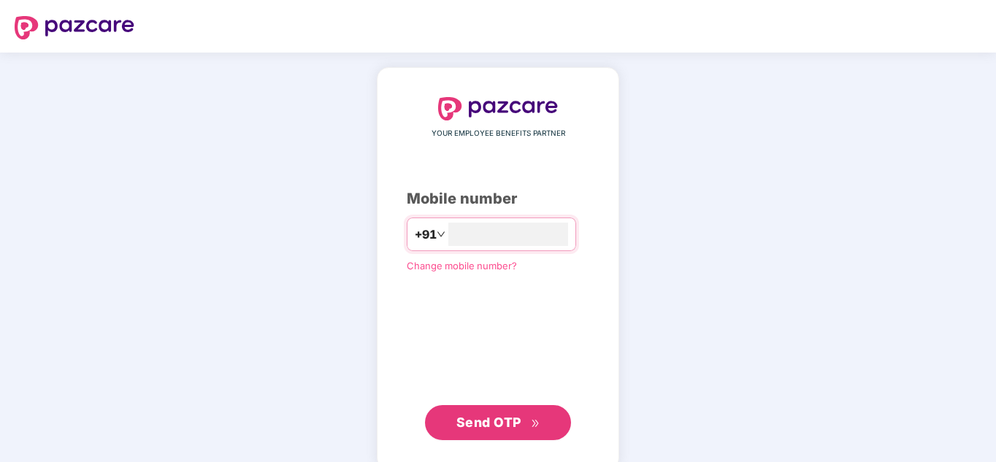  What do you see at coordinates (498, 199) in the screenshot?
I see `div: Mobile number` at bounding box center [498, 199].